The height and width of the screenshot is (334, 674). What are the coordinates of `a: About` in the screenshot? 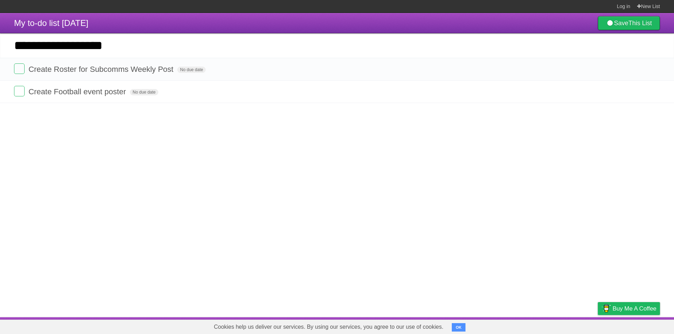 It's located at (512, 326).